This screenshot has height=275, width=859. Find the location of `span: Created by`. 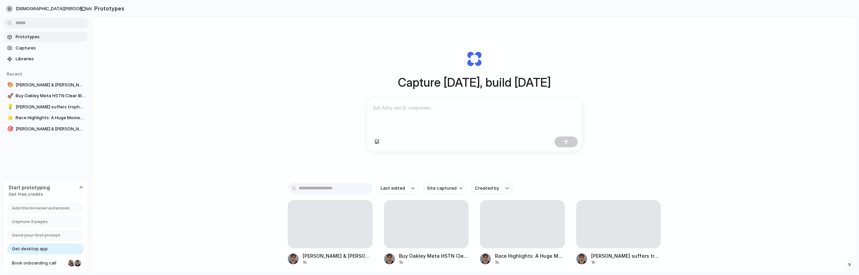

span: Created by is located at coordinates (487, 188).